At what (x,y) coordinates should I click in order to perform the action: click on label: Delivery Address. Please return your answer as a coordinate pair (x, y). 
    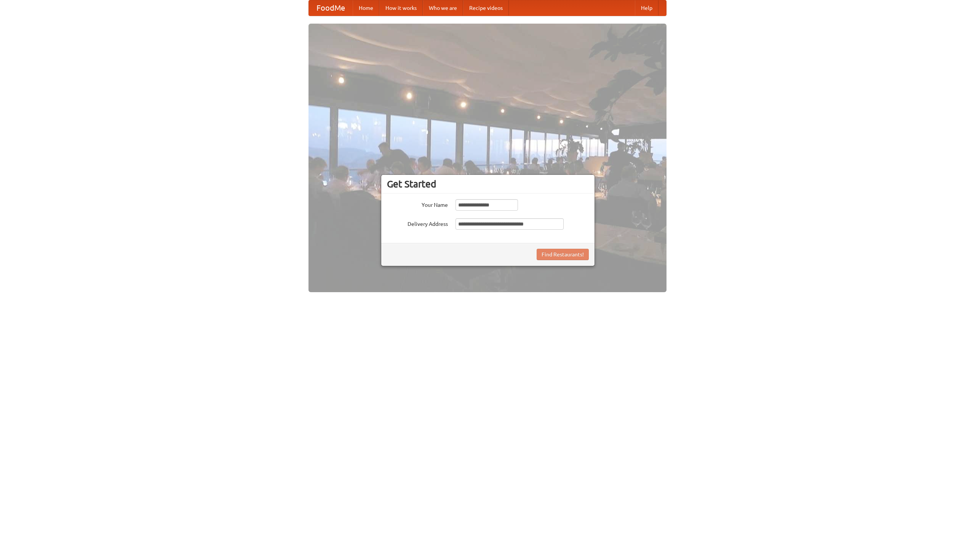
    Looking at the image, I should click on (417, 223).